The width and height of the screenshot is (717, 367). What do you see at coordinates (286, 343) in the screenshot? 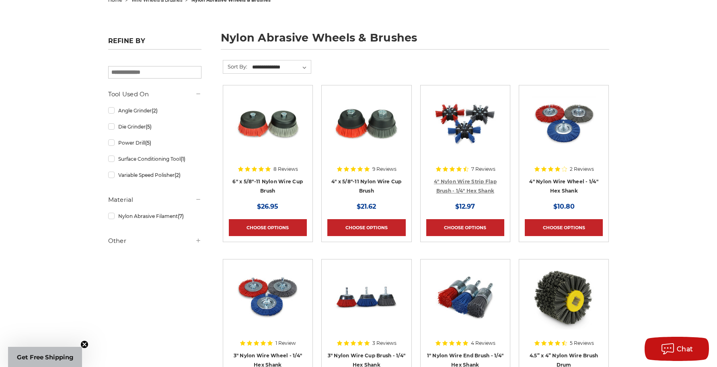
I see `span: 1 Review` at bounding box center [286, 343].